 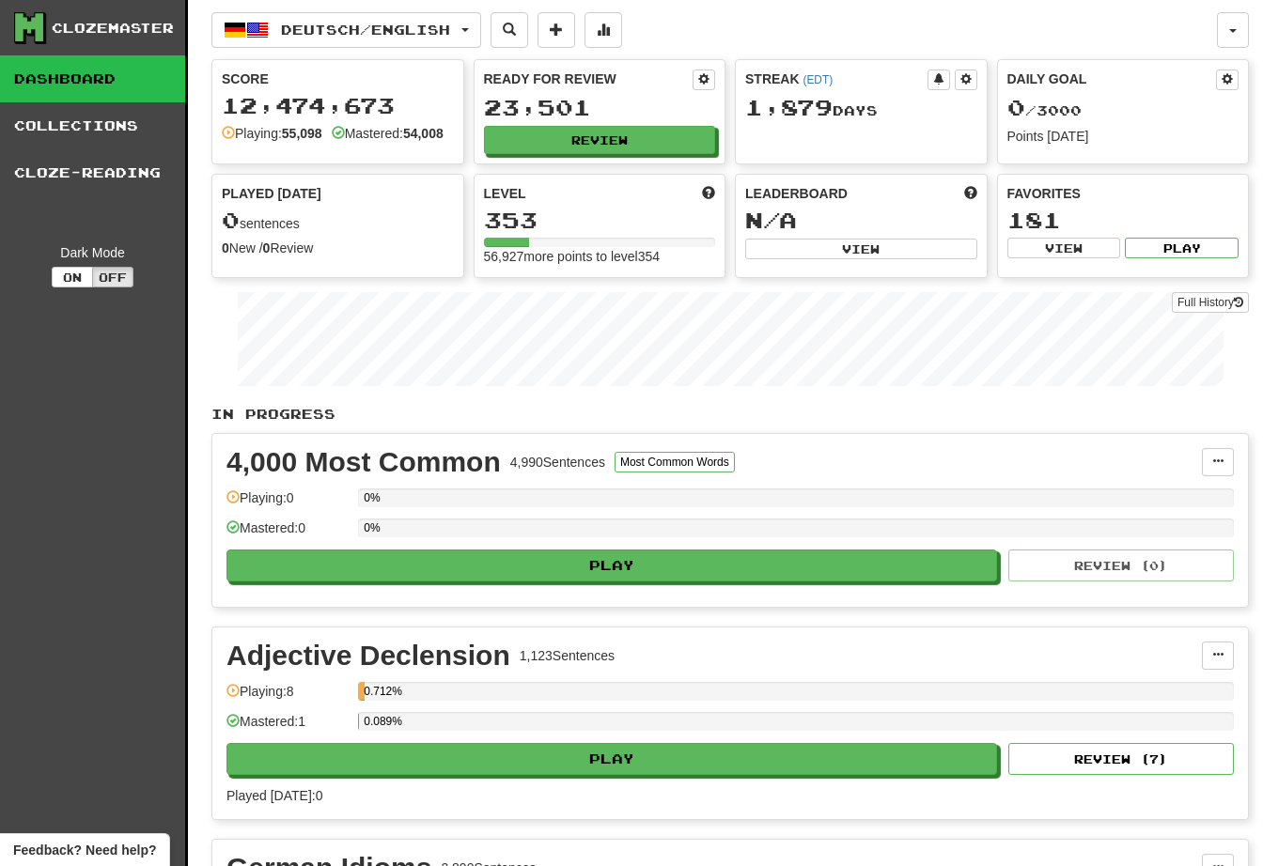 I want to click on div: Daily Goal, so click(x=1112, y=80).